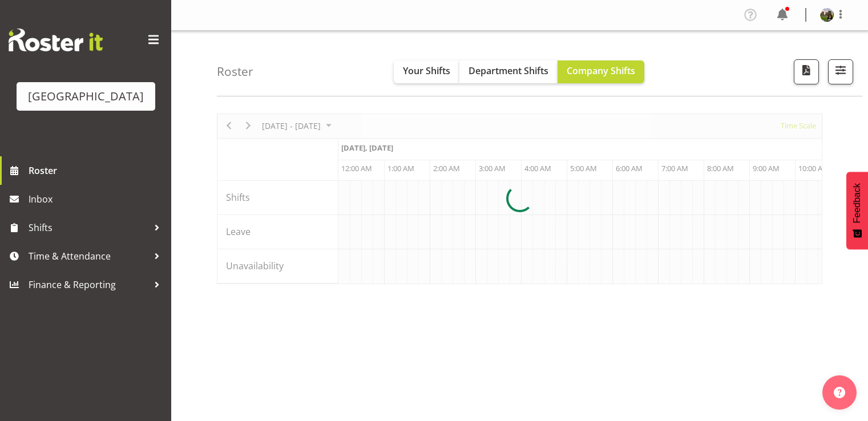 The height and width of the screenshot is (421, 868). I want to click on span: Finance & Reporting, so click(88, 285).